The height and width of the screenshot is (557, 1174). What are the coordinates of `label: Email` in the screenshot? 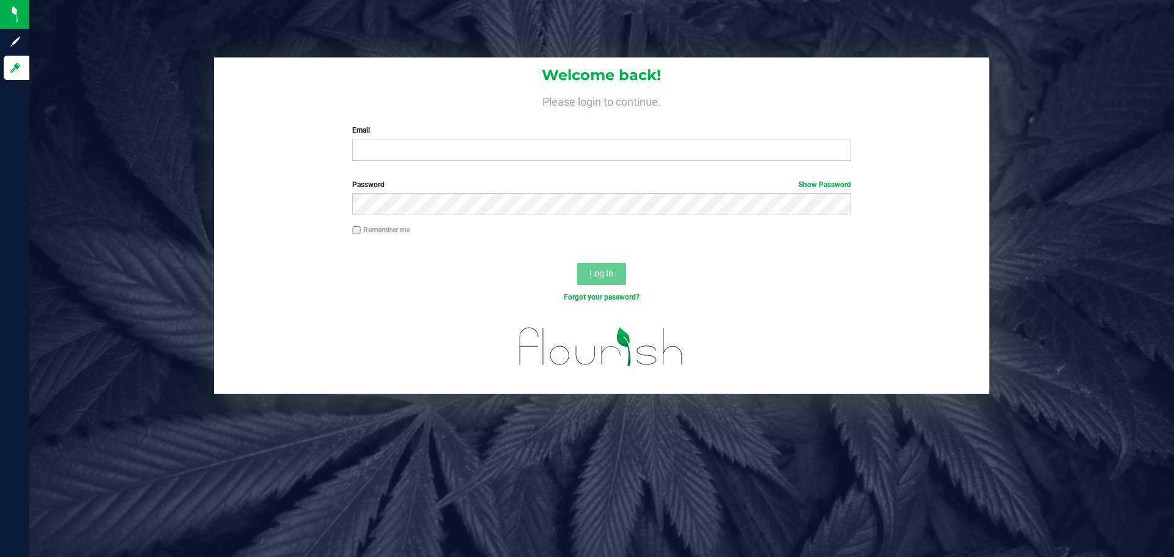 It's located at (601, 130).